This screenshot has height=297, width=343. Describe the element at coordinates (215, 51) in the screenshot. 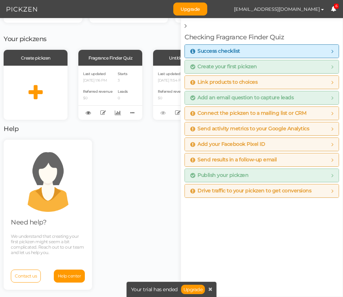

I see `span: Success checklist` at that location.